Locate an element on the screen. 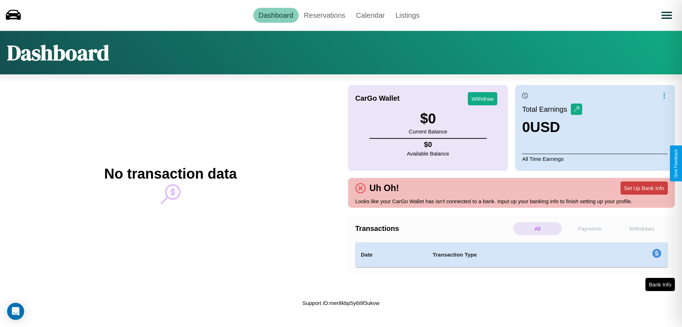  h4: $ 0 is located at coordinates (428, 144).